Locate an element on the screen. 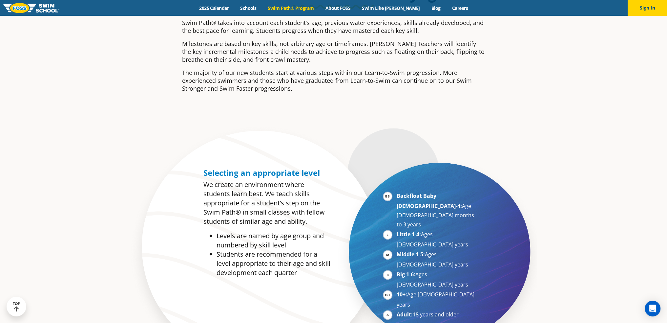 The height and width of the screenshot is (323, 667). strong: Adult: is located at coordinates (405, 314).